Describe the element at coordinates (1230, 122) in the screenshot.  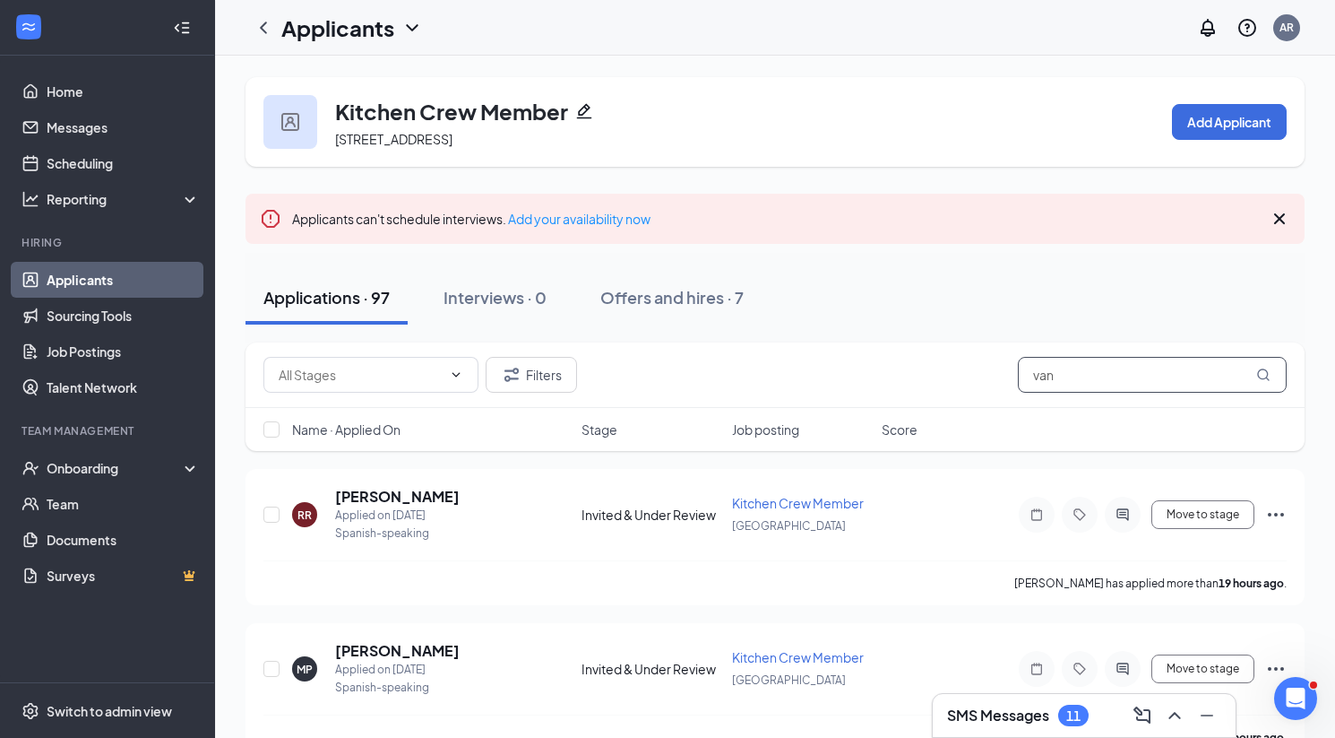
I see `button: Add Applicant` at that location.